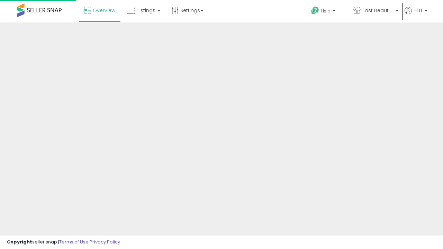  Describe the element at coordinates (315, 10) in the screenshot. I see `i: Get Help` at that location.